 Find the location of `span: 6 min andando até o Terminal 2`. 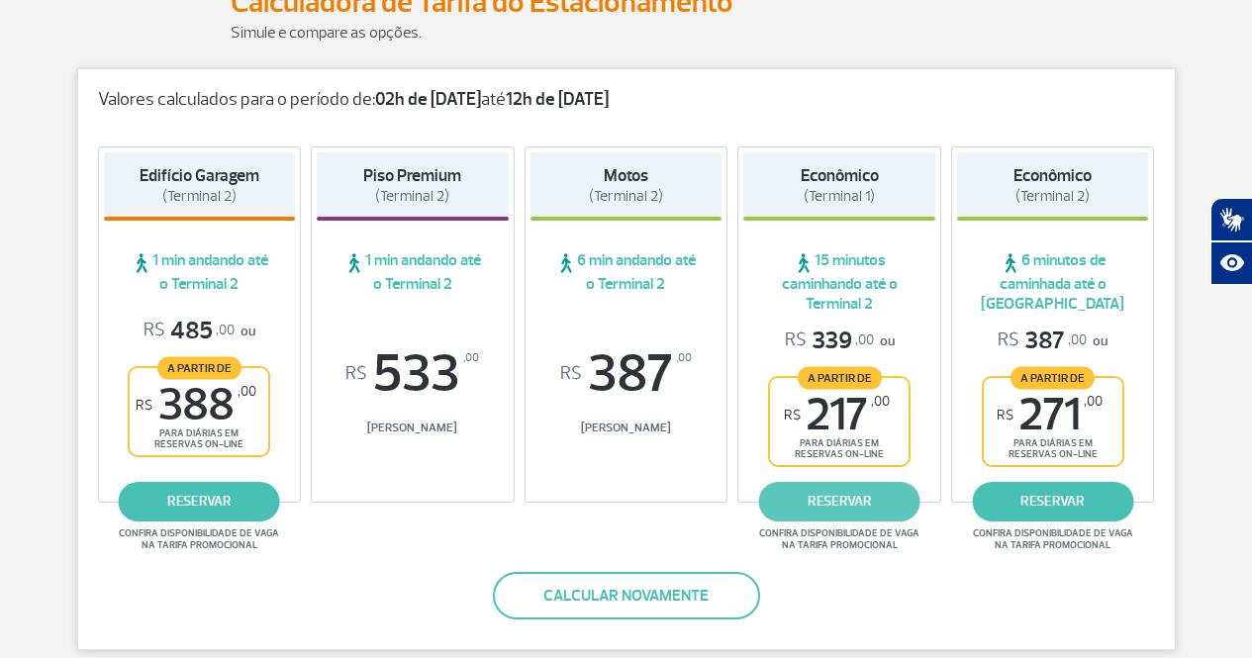

span: 6 min andando até o Terminal 2 is located at coordinates (626, 272).